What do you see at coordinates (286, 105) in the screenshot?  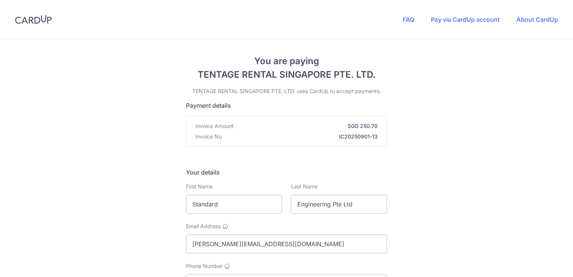 I see `h5: Payment details` at bounding box center [286, 105].